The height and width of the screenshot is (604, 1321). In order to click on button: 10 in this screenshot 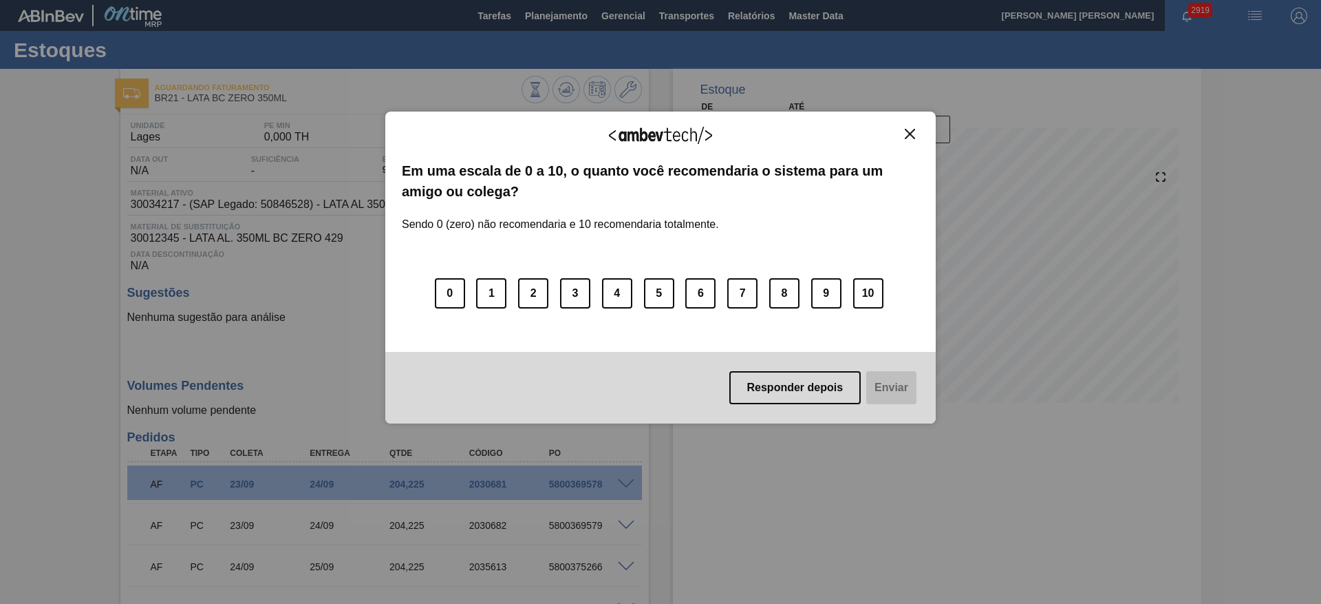, I will do `click(868, 293)`.